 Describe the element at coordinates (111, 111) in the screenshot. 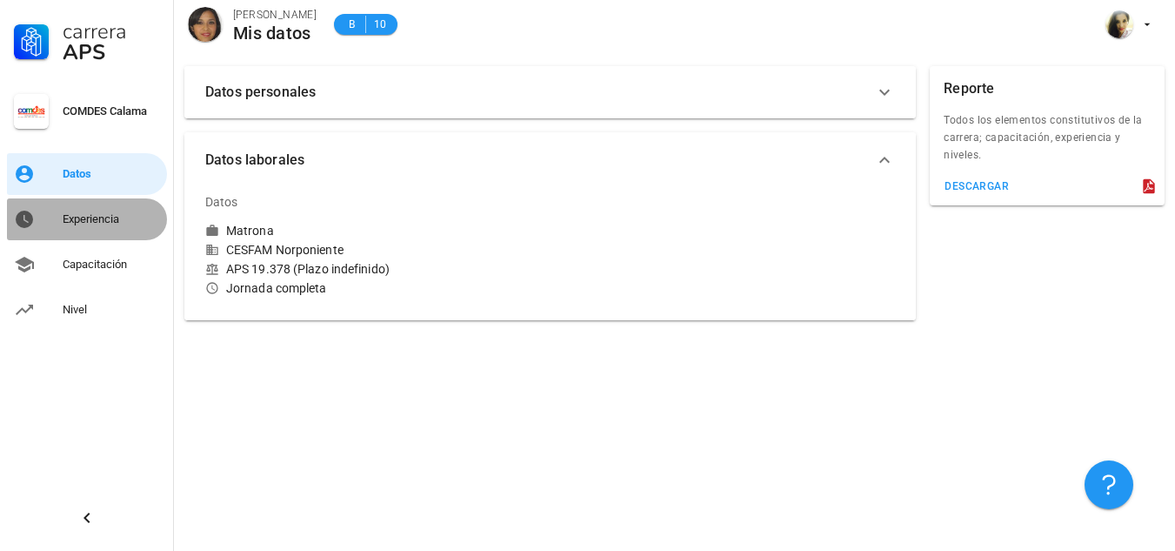

I see `div: COMDES Calama` at that location.